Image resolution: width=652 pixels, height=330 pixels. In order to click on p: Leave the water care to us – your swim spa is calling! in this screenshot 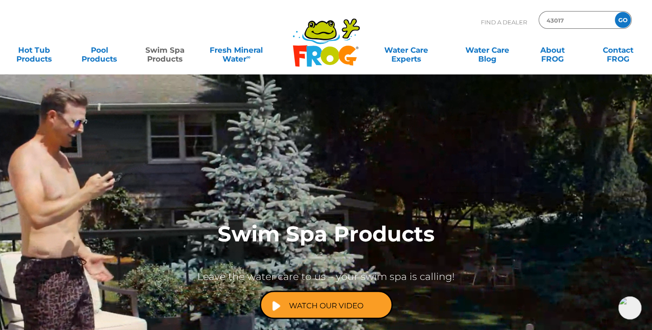, I will do `click(326, 277)`.